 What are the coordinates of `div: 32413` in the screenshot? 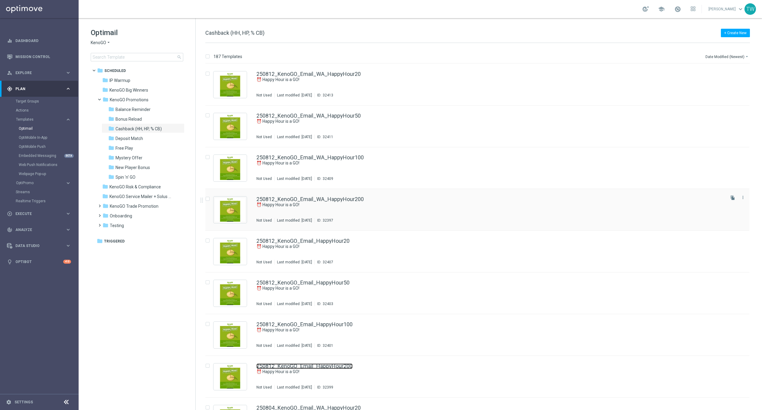 It's located at (328, 95).